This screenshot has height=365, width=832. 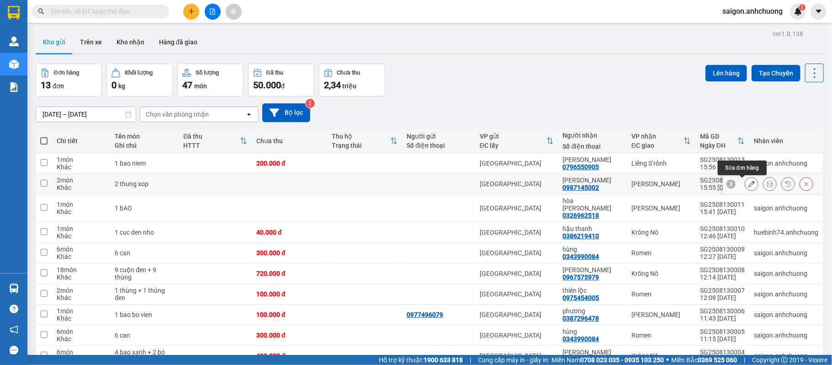 I want to click on div: SG2508130007, so click(x=723, y=290).